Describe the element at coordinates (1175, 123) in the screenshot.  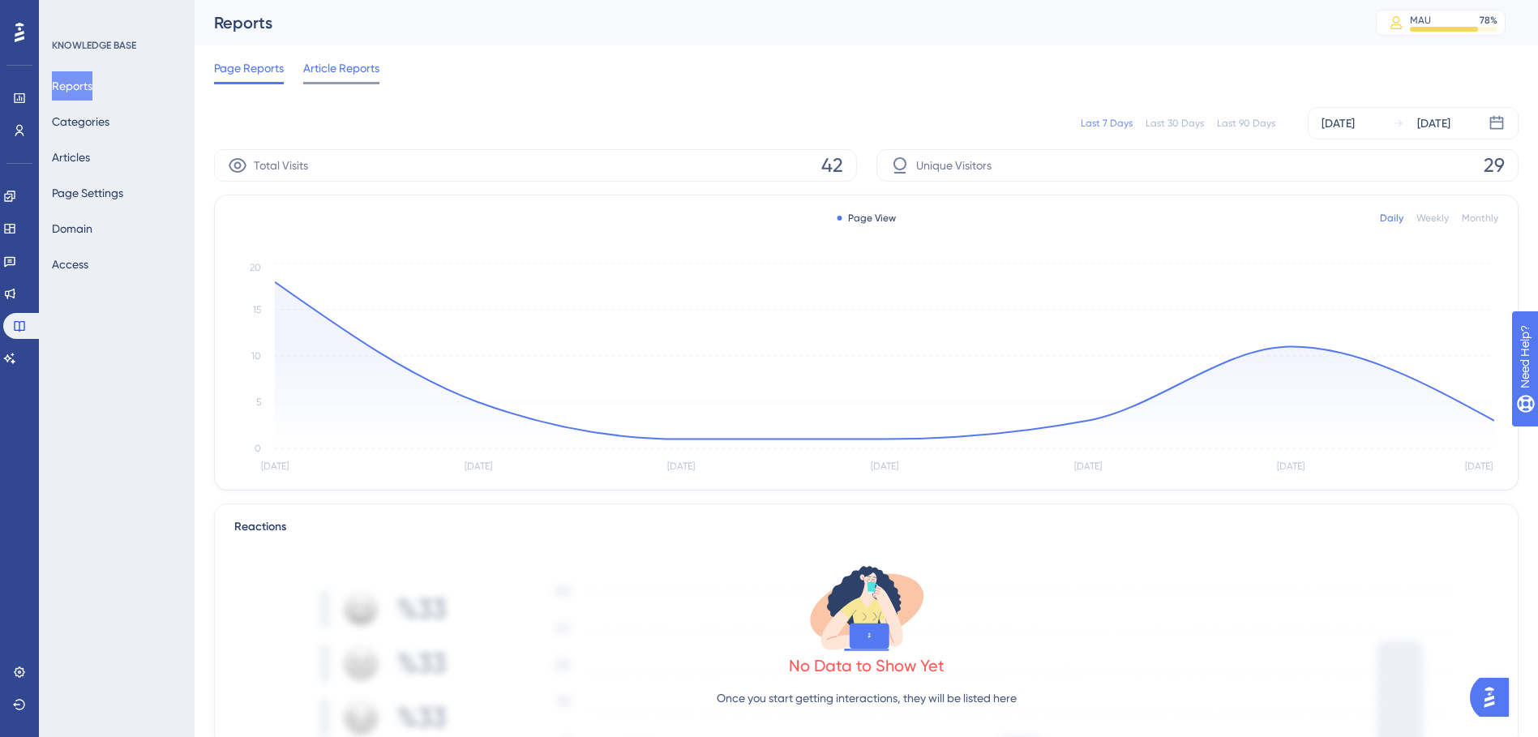
I see `div: Last 30 Days` at that location.